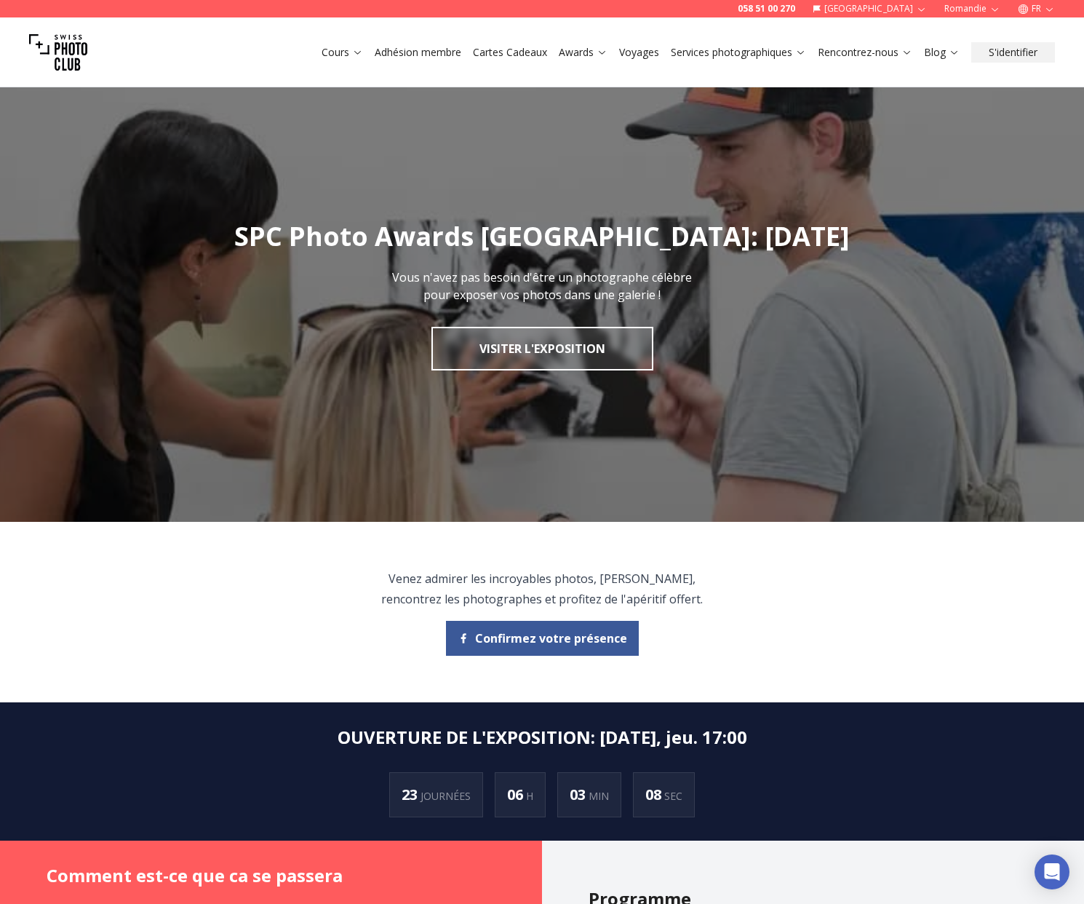  Describe the element at coordinates (583, 52) in the screenshot. I see `button: Awards` at that location.